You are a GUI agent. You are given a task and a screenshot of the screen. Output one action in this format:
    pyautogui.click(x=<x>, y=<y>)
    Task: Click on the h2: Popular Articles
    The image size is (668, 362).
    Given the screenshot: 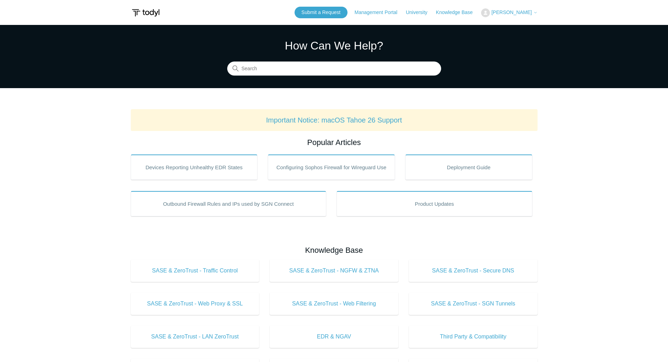 What is the action you would take?
    pyautogui.click(x=334, y=142)
    